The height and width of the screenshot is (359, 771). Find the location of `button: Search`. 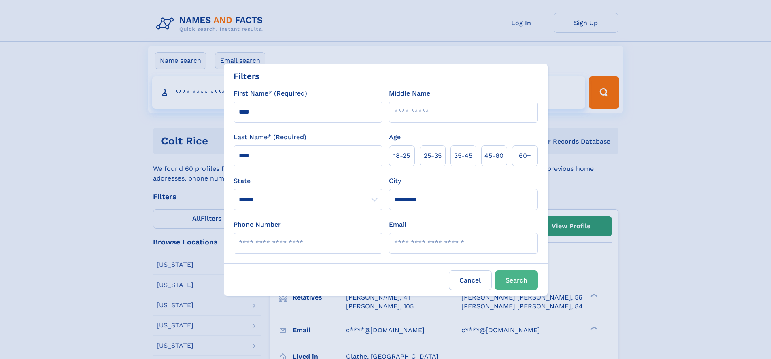

button: Search is located at coordinates (517, 280).